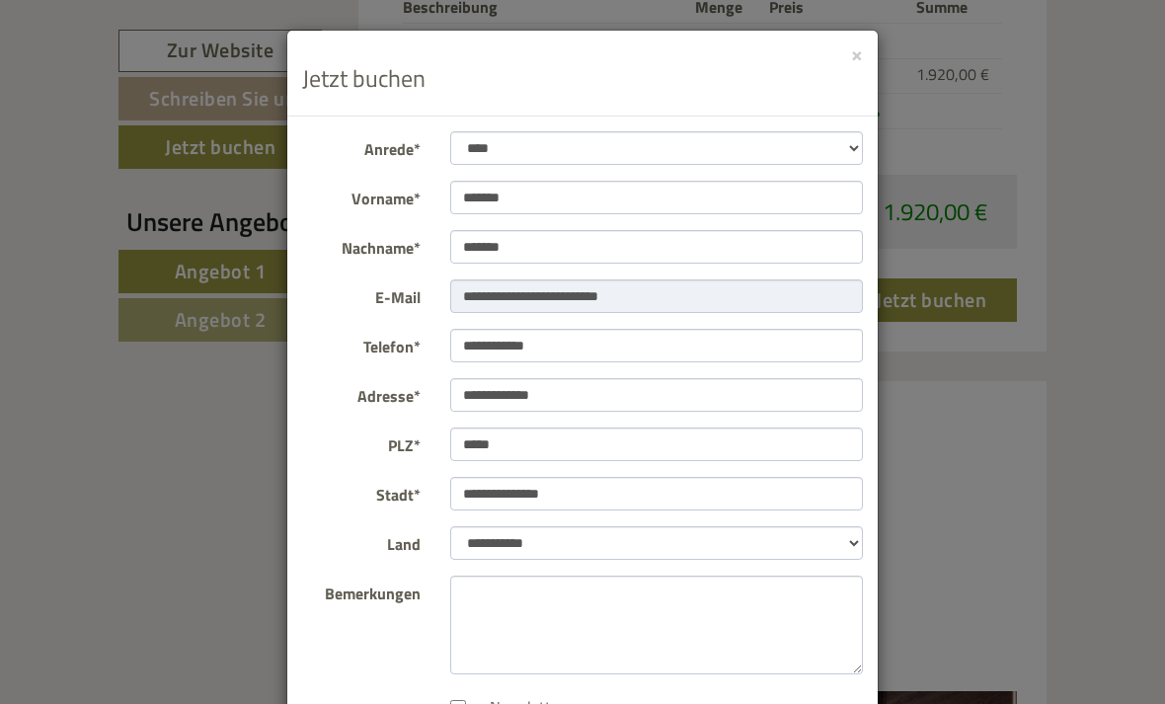  I want to click on label: Adresse*, so click(361, 393).